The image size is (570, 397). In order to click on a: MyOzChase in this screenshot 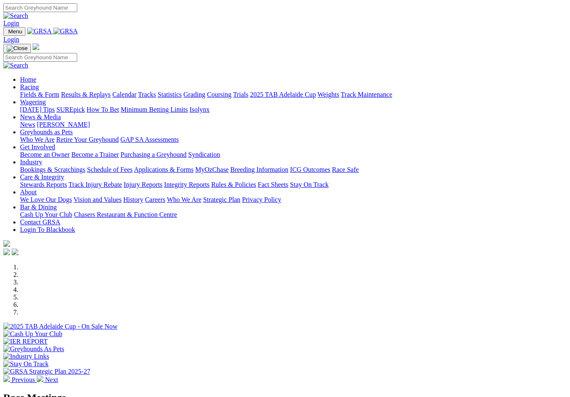, I will do `click(212, 169)`.